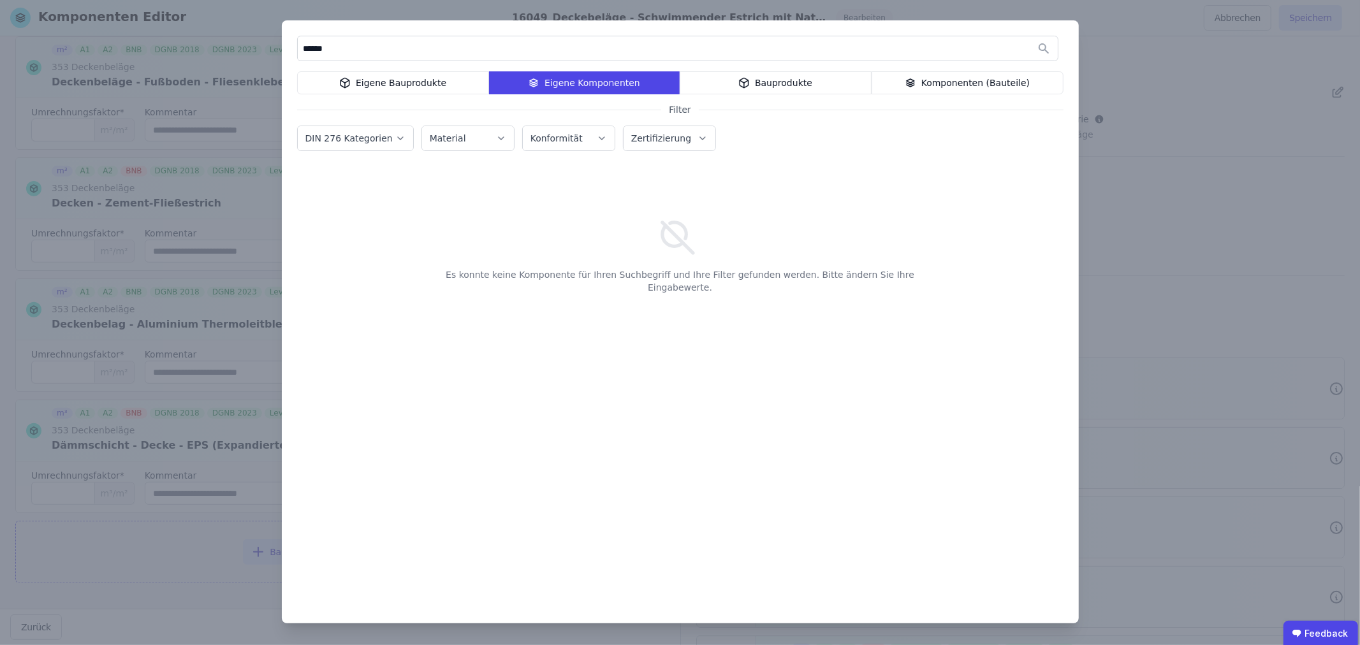 This screenshot has width=1360, height=645. I want to click on div: Eigene Komponenten, so click(584, 83).